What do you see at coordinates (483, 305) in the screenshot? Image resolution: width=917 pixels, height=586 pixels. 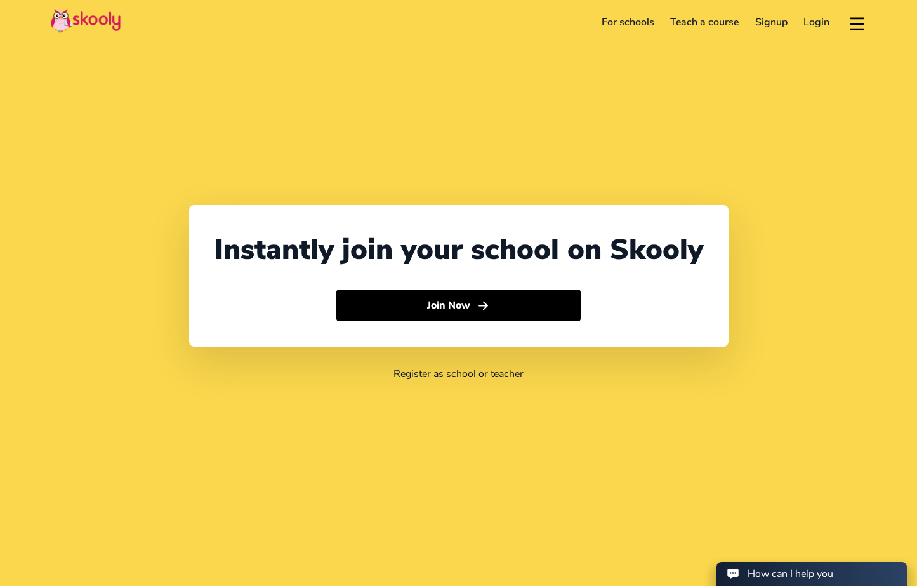 I see `ion-icon: arrow forward outline` at bounding box center [483, 305].